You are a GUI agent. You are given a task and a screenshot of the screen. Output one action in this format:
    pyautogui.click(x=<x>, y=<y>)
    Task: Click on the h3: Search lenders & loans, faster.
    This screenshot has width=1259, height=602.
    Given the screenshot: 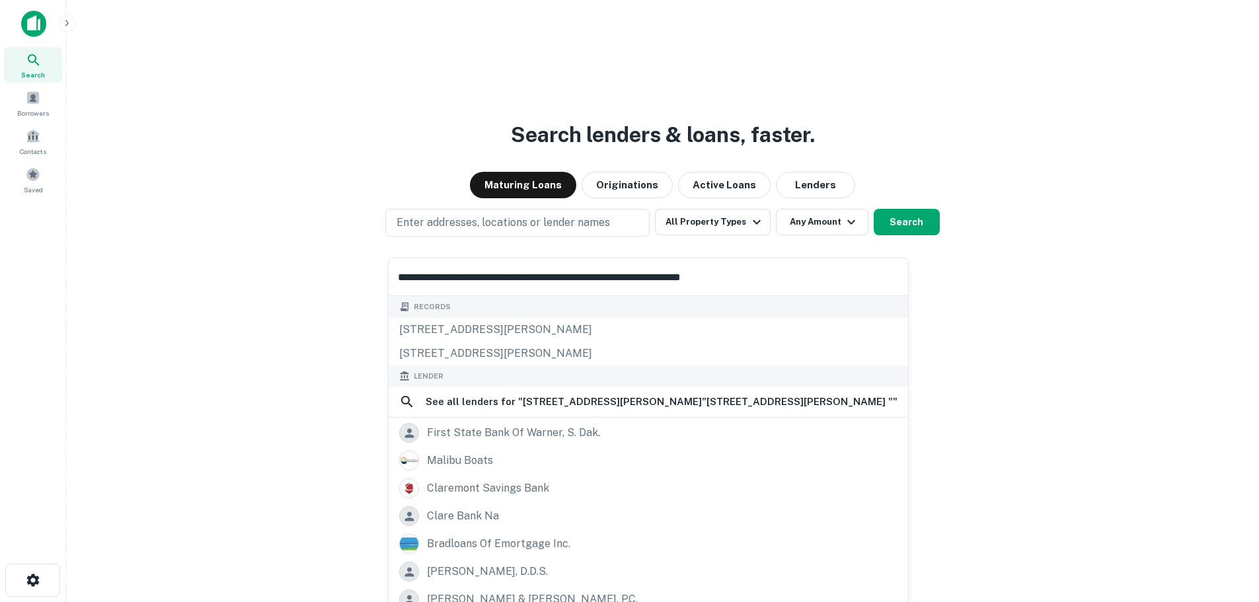 What is the action you would take?
    pyautogui.click(x=663, y=135)
    